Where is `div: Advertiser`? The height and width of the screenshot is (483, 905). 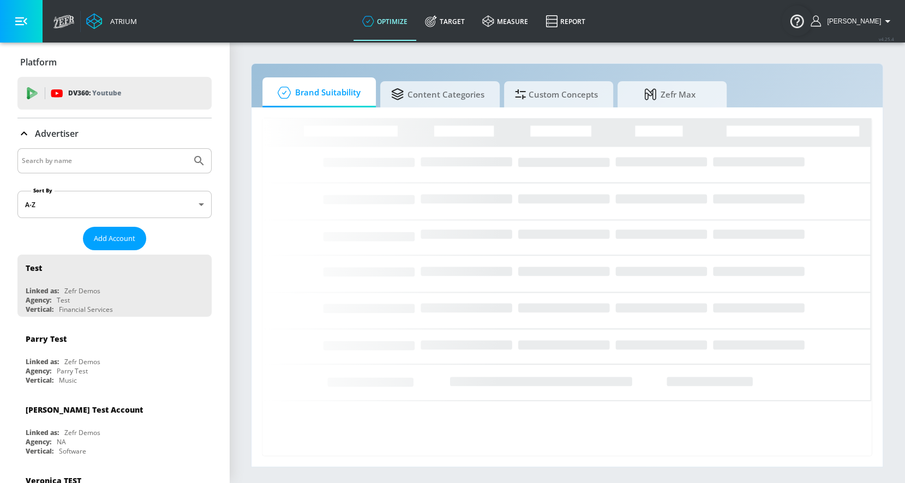
div: Advertiser is located at coordinates (115, 134).